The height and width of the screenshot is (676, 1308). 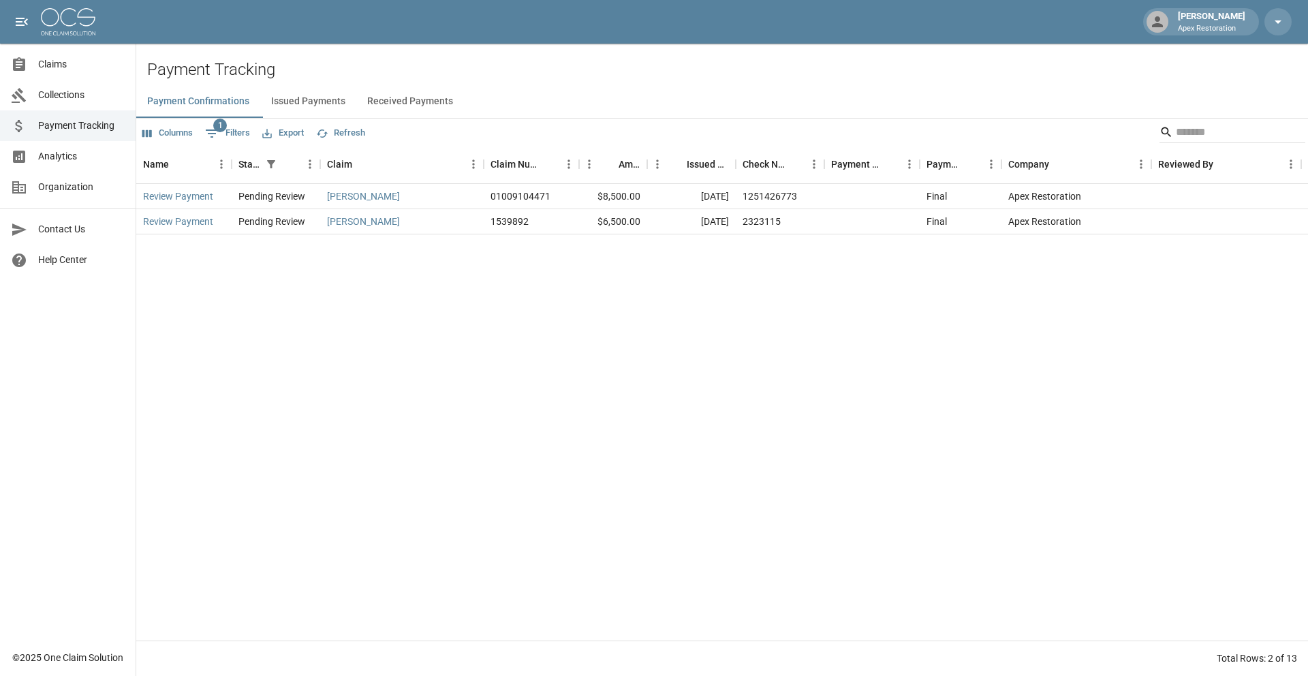 I want to click on div: 1 active filter, so click(x=271, y=164).